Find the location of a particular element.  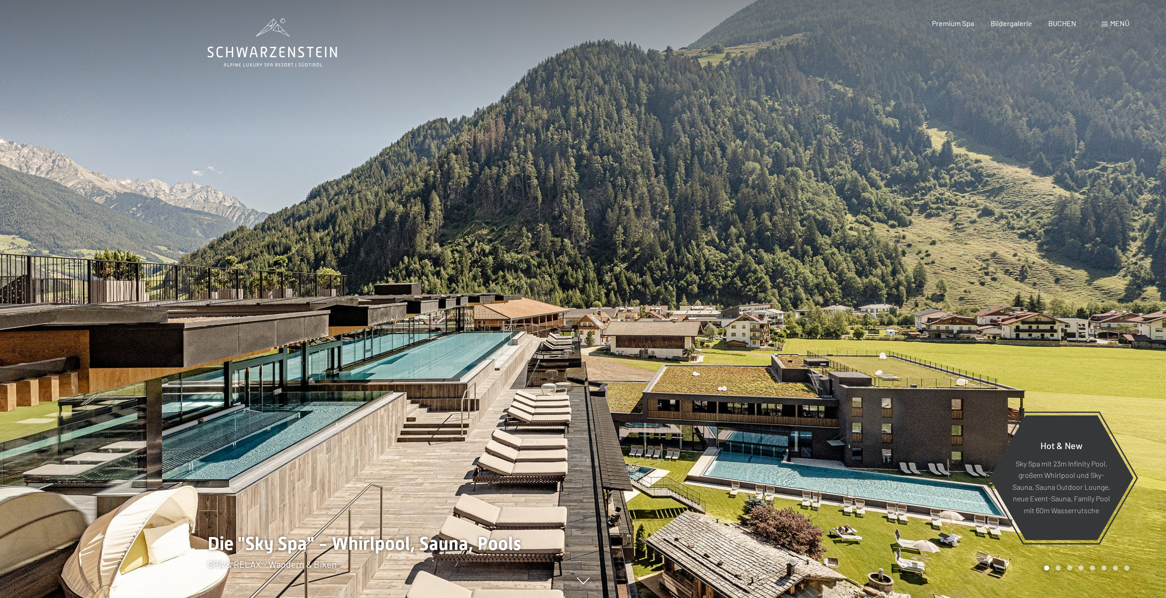

span: BUCHEN is located at coordinates (1062, 23).